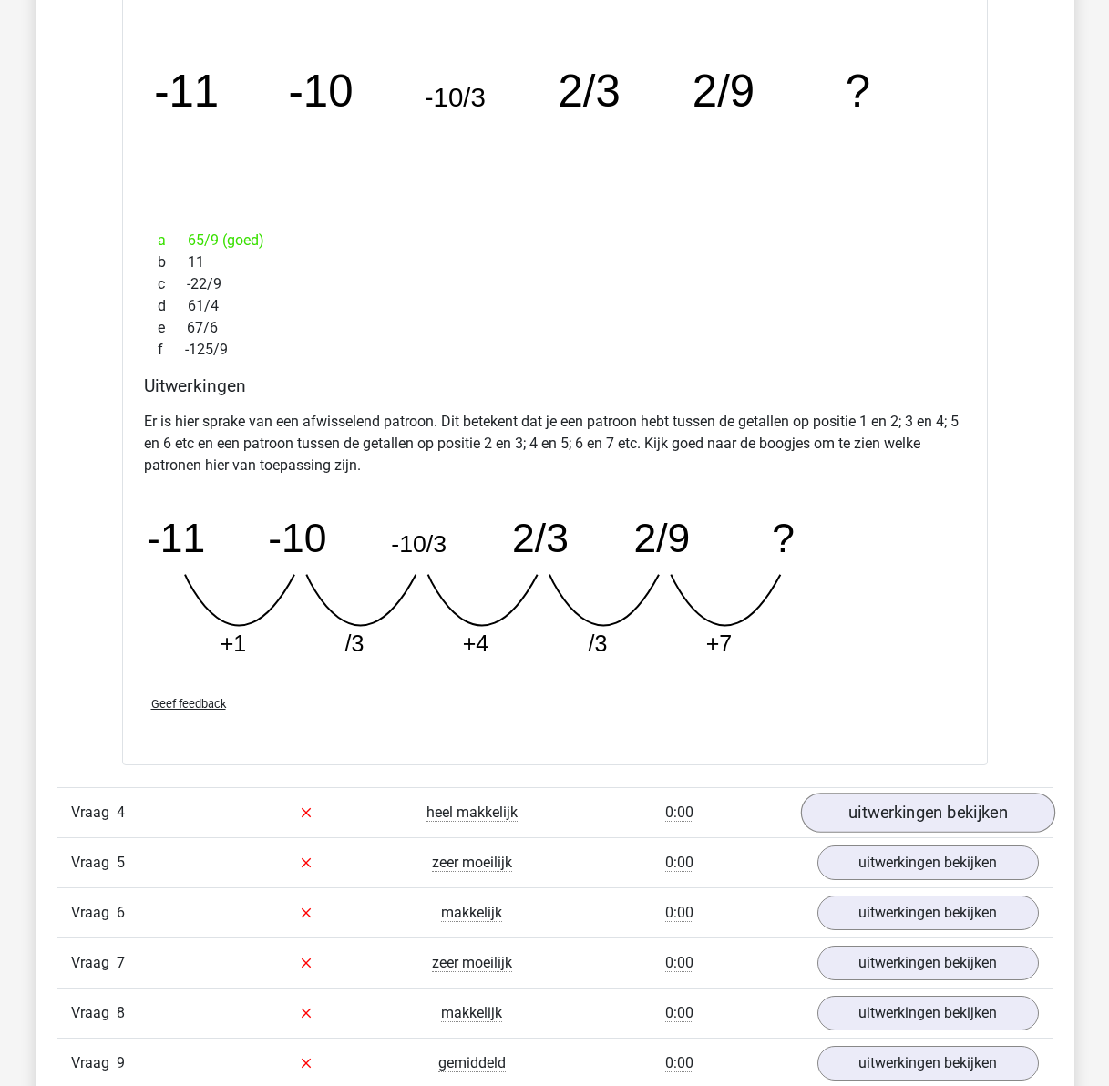 Image resolution: width=1109 pixels, height=1086 pixels. Describe the element at coordinates (472, 813) in the screenshot. I see `span: heel makkelijk` at that location.